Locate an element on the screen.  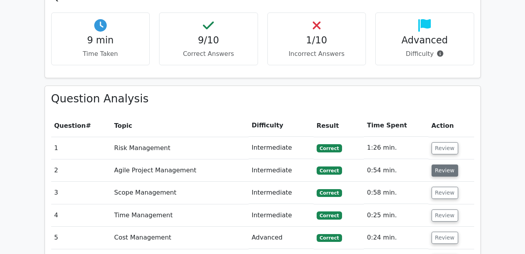
h4: Advanced is located at coordinates (424, 40).